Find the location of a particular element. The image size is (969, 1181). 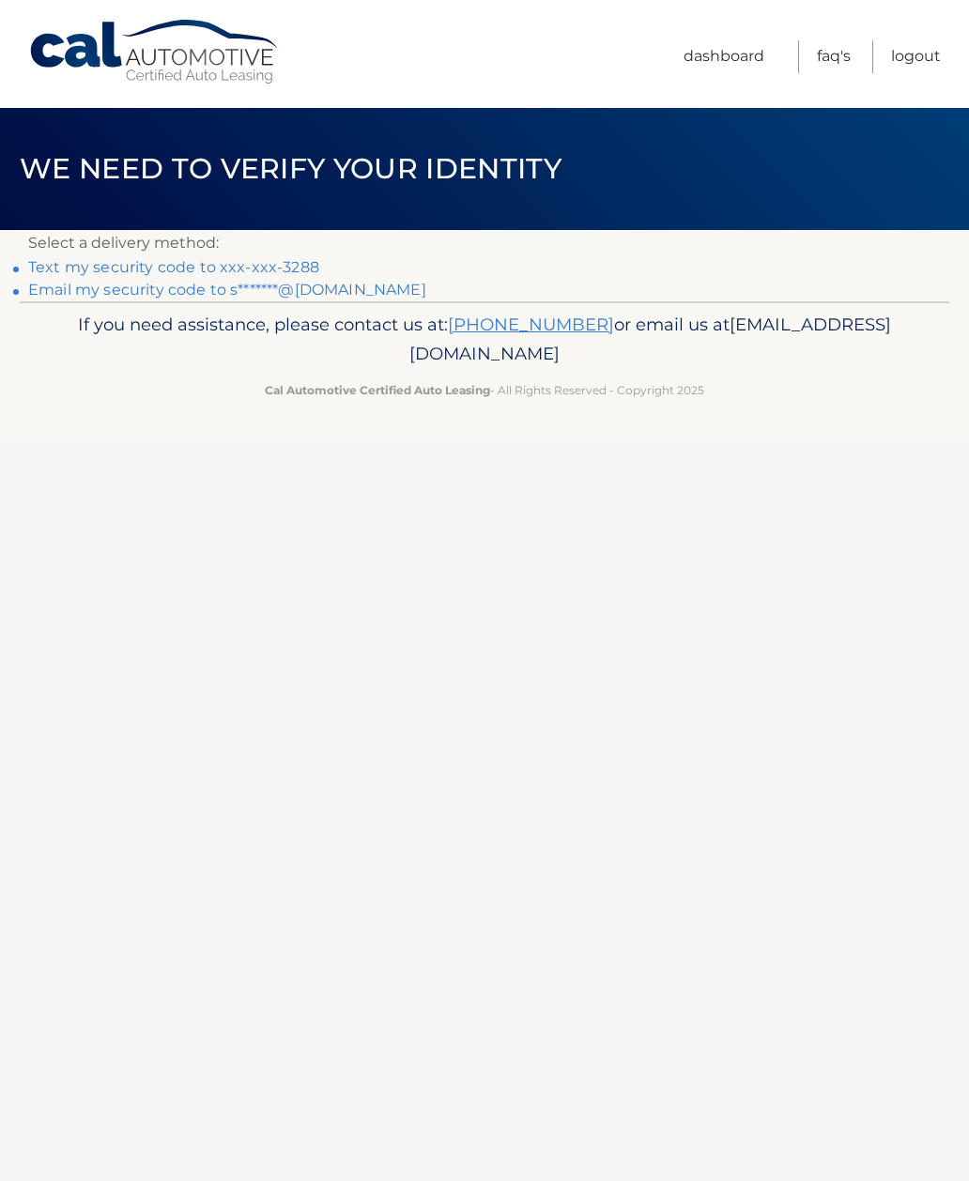

a: Cal Automotive is located at coordinates (155, 52).